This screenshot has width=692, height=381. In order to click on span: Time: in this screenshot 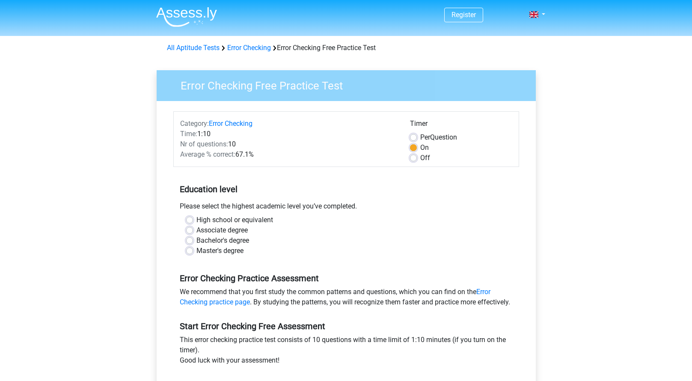, I will do `click(189, 133)`.